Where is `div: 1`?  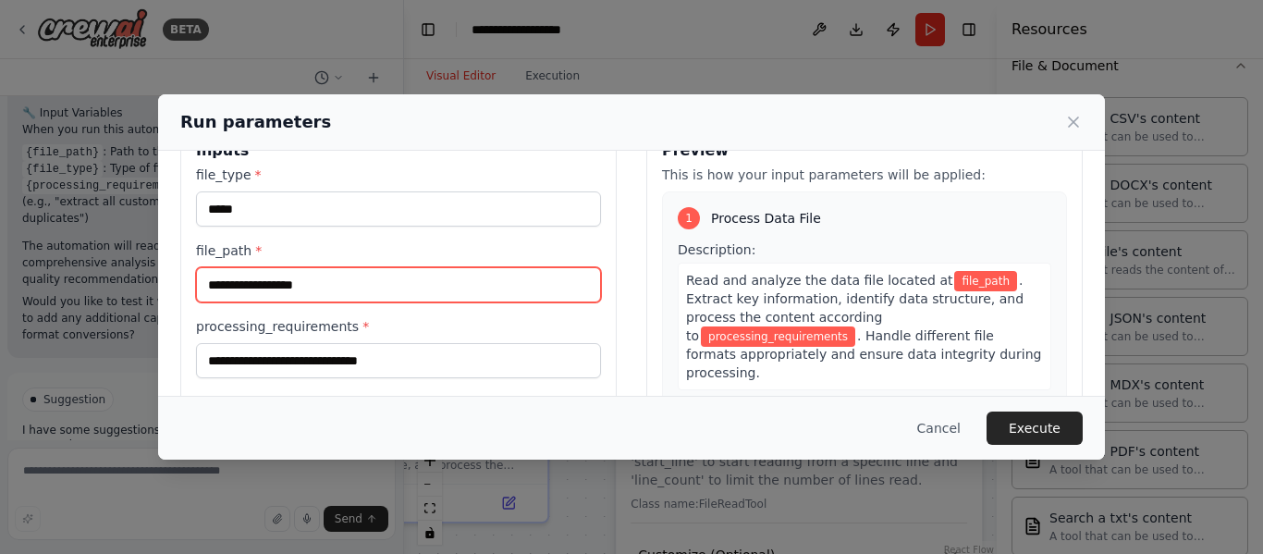
div: 1 is located at coordinates (689, 218).